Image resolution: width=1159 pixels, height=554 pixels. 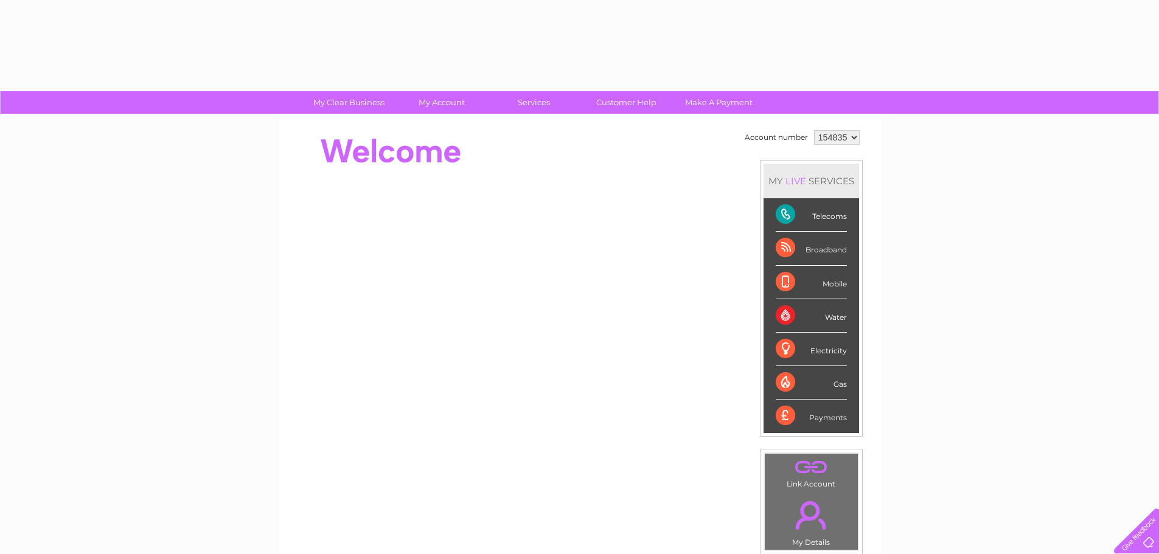 What do you see at coordinates (811, 521) in the screenshot?
I see `td: My Details` at bounding box center [811, 521].